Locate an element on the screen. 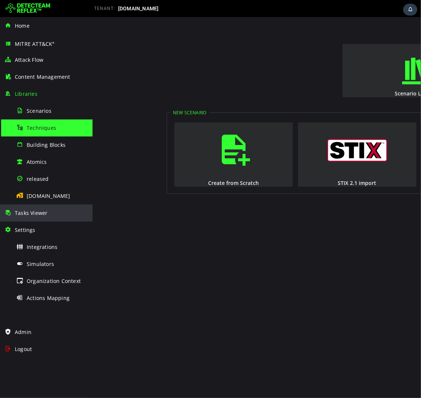  span: Home is located at coordinates (22, 26).